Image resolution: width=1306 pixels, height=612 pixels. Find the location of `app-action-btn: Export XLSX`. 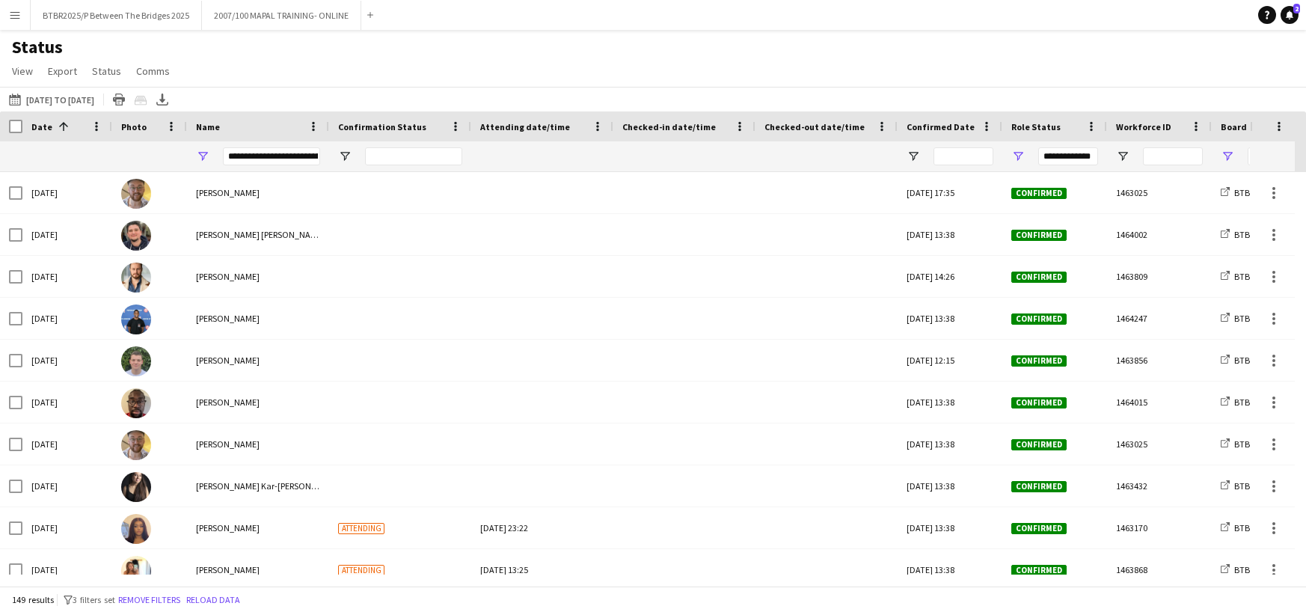

app-action-btn: Export XLSX is located at coordinates (162, 100).